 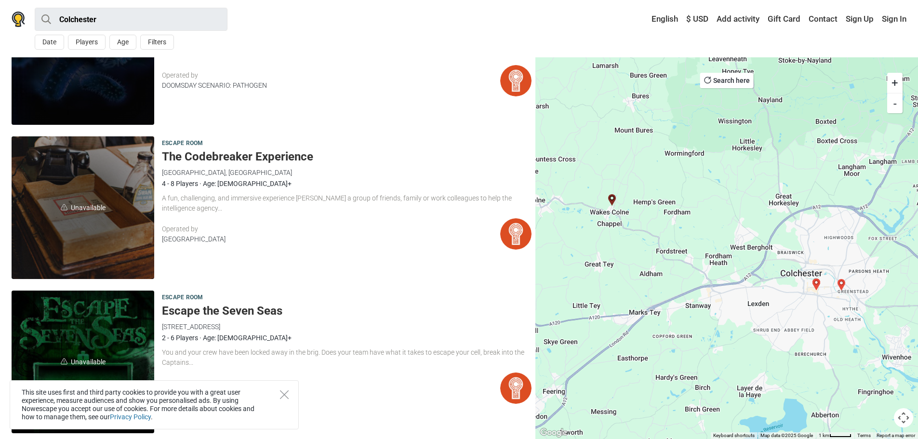 What do you see at coordinates (896, 435) in the screenshot?
I see `a: Report a map error` at bounding box center [896, 435].